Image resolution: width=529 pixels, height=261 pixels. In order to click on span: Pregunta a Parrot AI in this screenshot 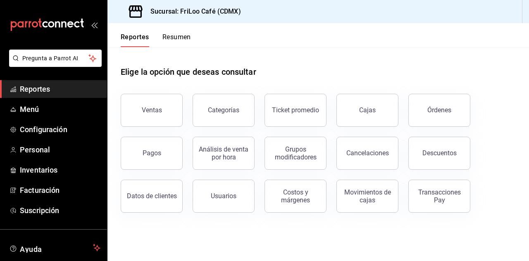, I will do `click(55, 58)`.